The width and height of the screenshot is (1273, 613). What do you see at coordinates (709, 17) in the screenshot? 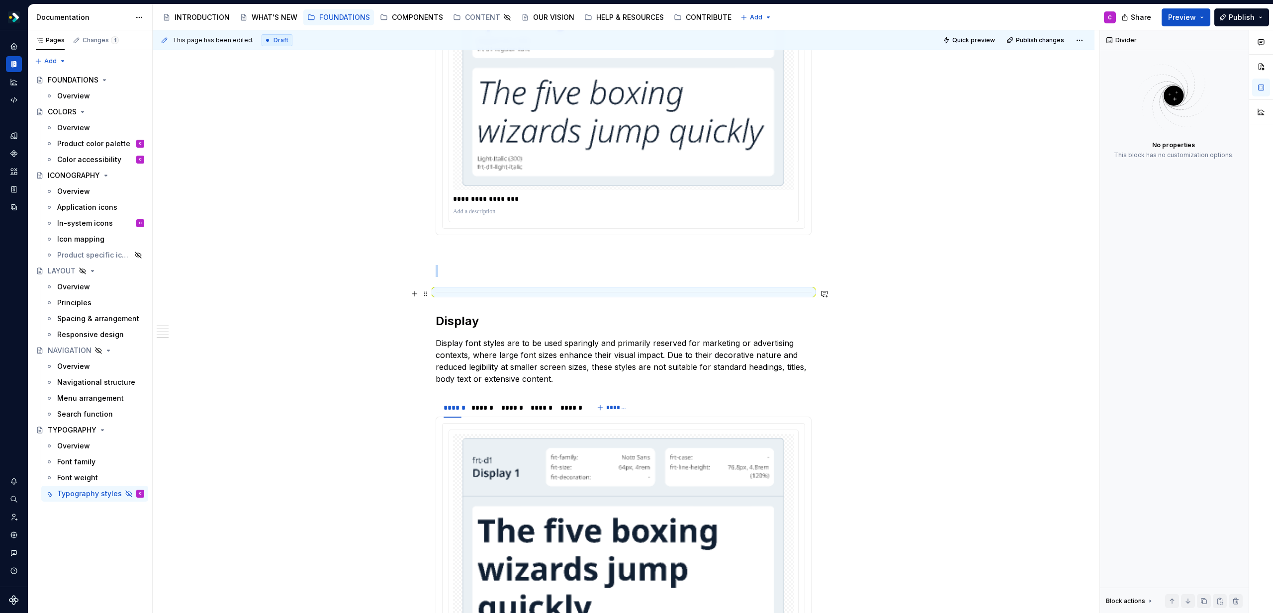
I see `div: CONTRIBUTE` at bounding box center [709, 17].